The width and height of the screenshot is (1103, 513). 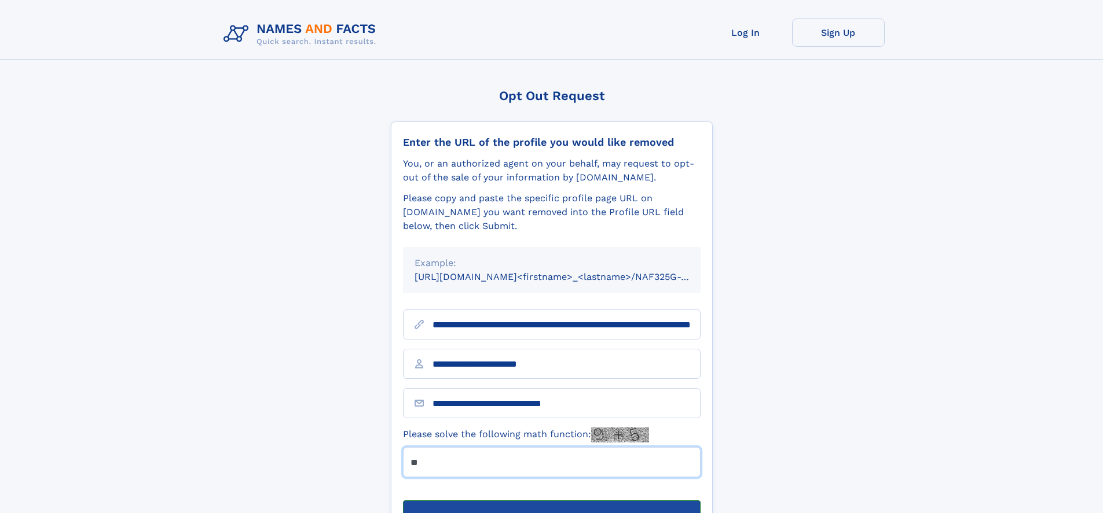 What do you see at coordinates (746, 32) in the screenshot?
I see `a: Log In` at bounding box center [746, 32].